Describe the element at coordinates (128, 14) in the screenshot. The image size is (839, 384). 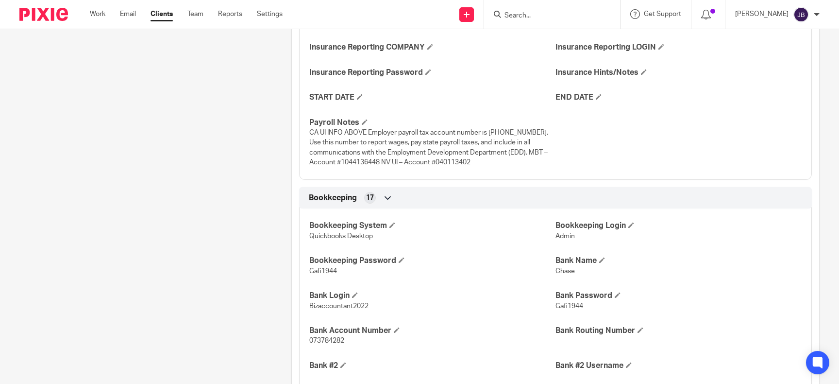
I see `a: Email` at that location.